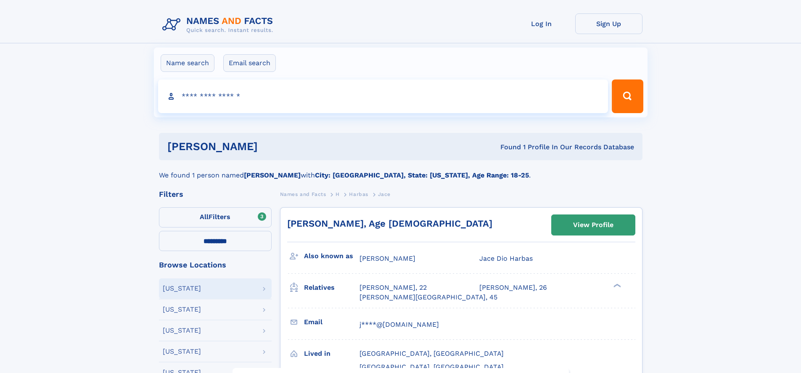  I want to click on a: H, so click(337, 194).